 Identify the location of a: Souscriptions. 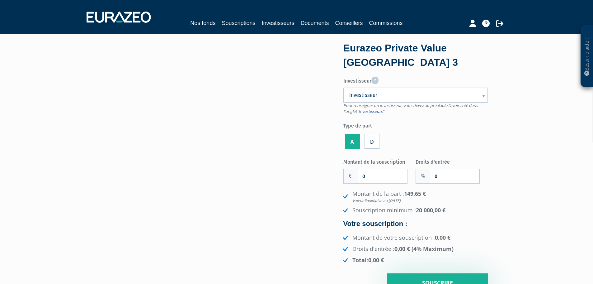
(238, 23).